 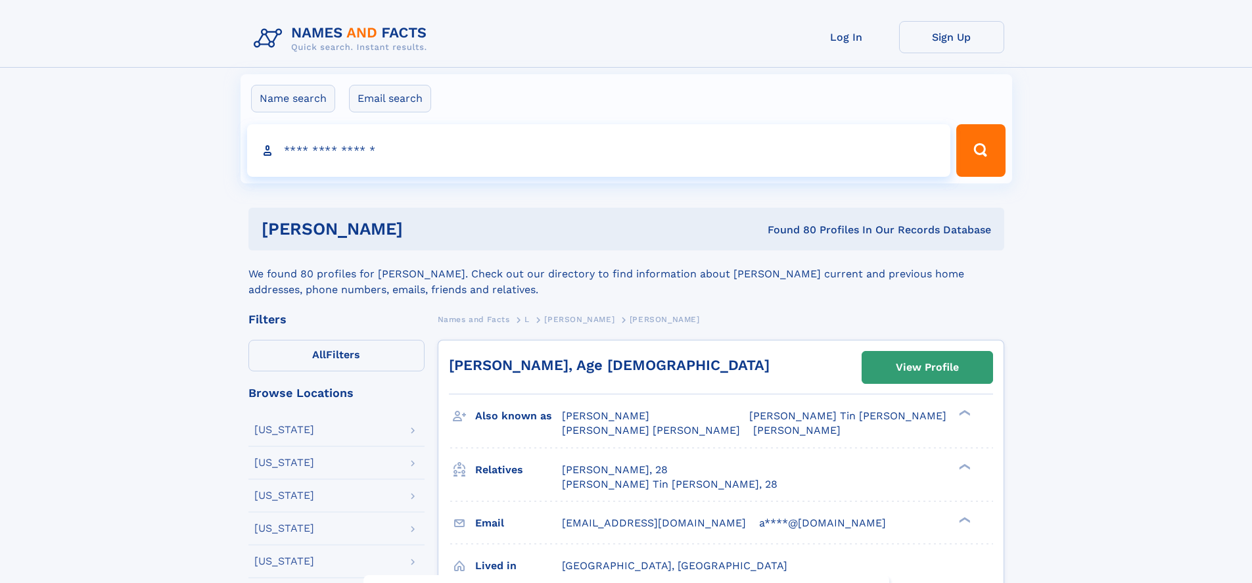 What do you see at coordinates (952, 37) in the screenshot?
I see `a: Sign Up` at bounding box center [952, 37].